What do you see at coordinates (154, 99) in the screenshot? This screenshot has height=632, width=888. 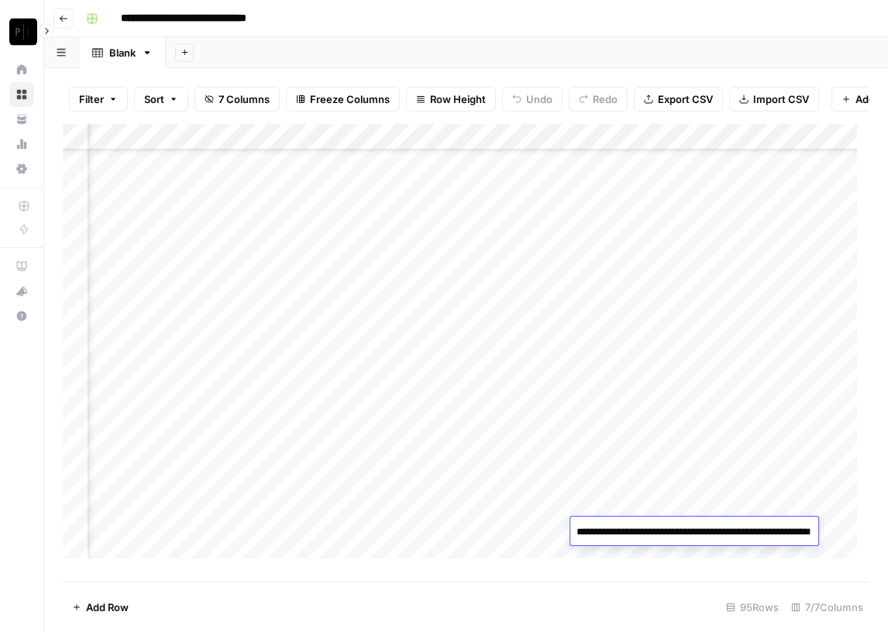 I see `span: Sort` at bounding box center [154, 99].